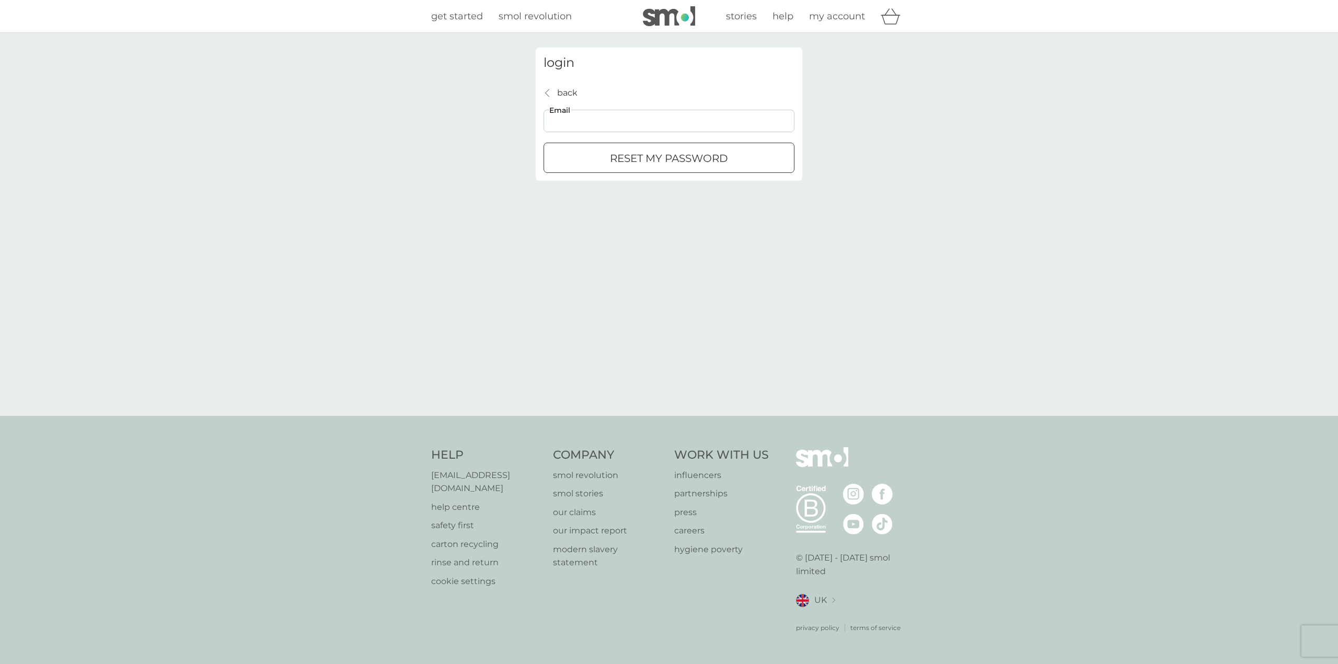 The image size is (1338, 664). Describe the element at coordinates (486, 507) in the screenshot. I see `p: help centre` at that location.